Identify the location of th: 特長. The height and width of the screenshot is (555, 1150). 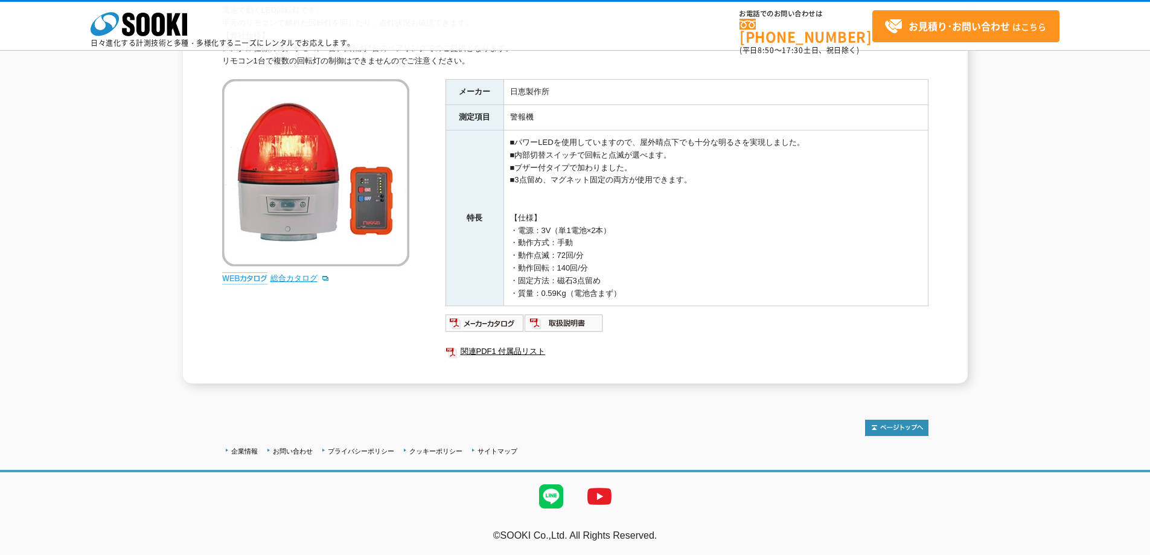
(474, 217).